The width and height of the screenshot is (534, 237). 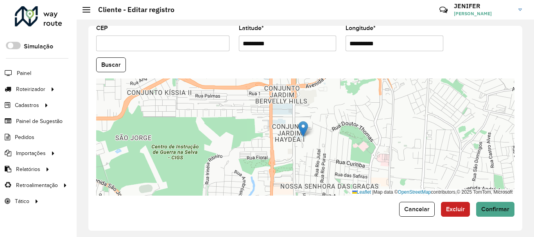 What do you see at coordinates (443, 10) in the screenshot?
I see `a: Contato Rápido` at bounding box center [443, 10].